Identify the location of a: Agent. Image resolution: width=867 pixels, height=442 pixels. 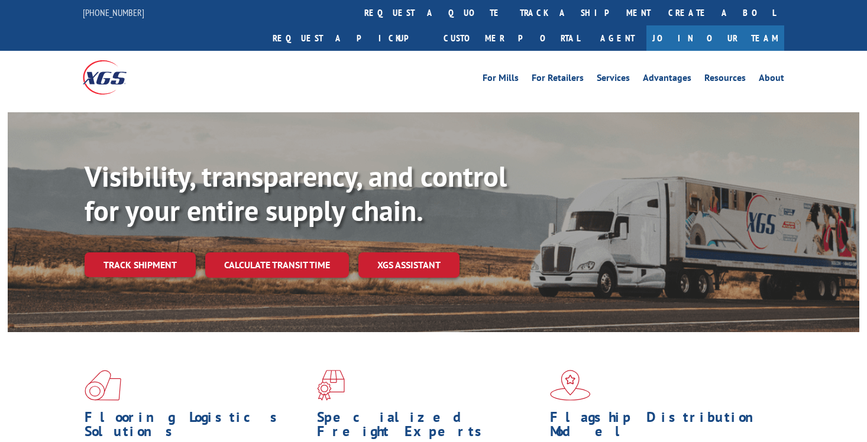
(618, 38).